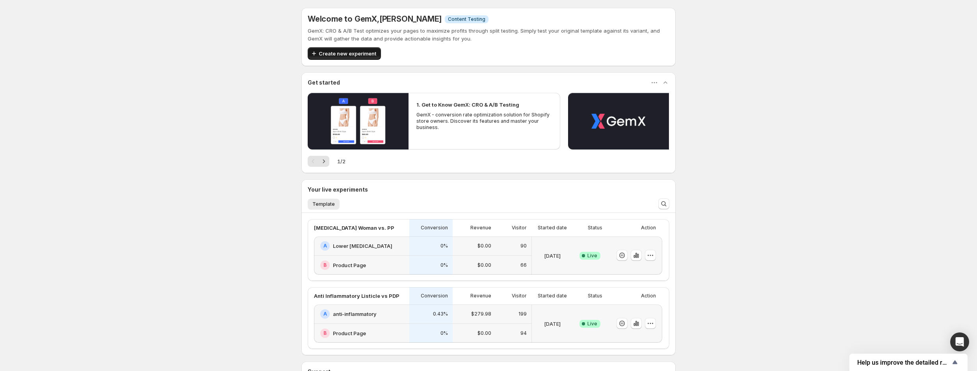 Image resolution: width=977 pixels, height=371 pixels. I want to click on nav: Pagination, so click(318, 161).